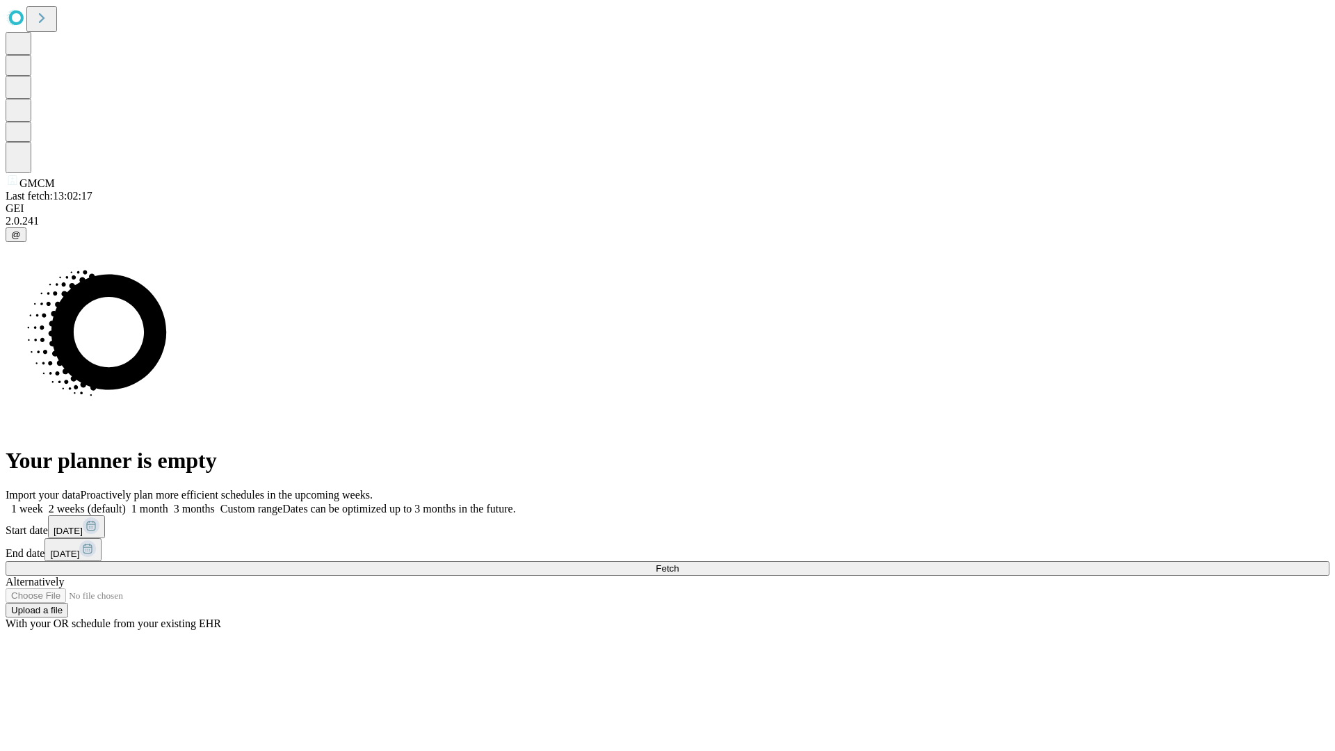 This screenshot has height=751, width=1335. What do you see at coordinates (667, 209) in the screenshot?
I see `div: GEI` at bounding box center [667, 209].